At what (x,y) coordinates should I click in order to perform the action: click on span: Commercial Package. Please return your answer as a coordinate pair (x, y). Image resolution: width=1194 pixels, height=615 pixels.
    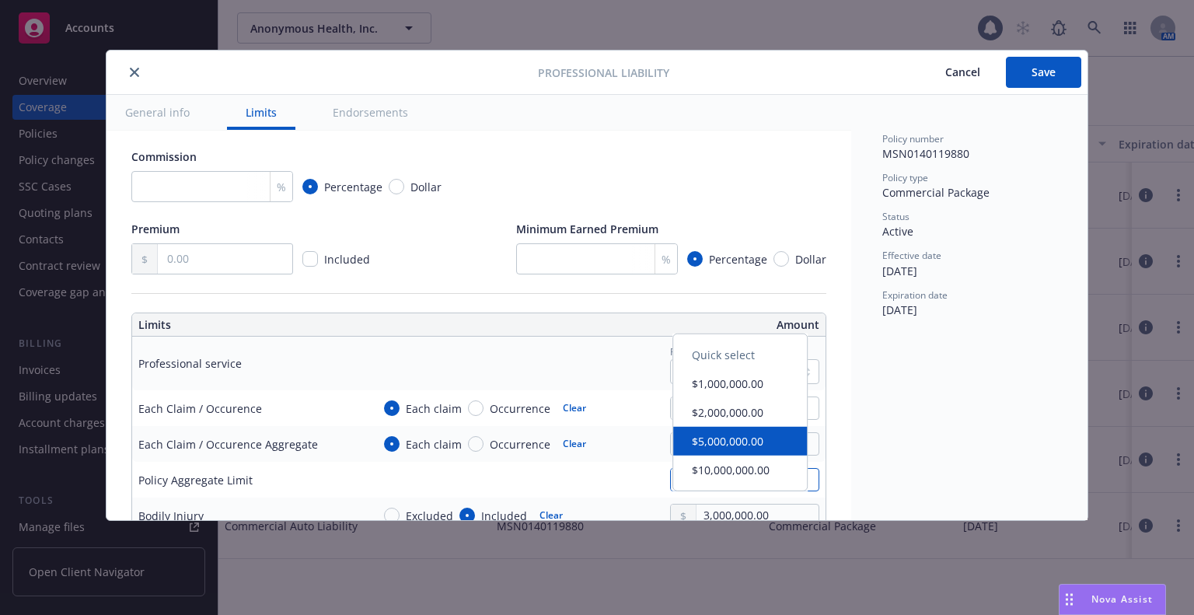
    Looking at the image, I should click on (936, 192).